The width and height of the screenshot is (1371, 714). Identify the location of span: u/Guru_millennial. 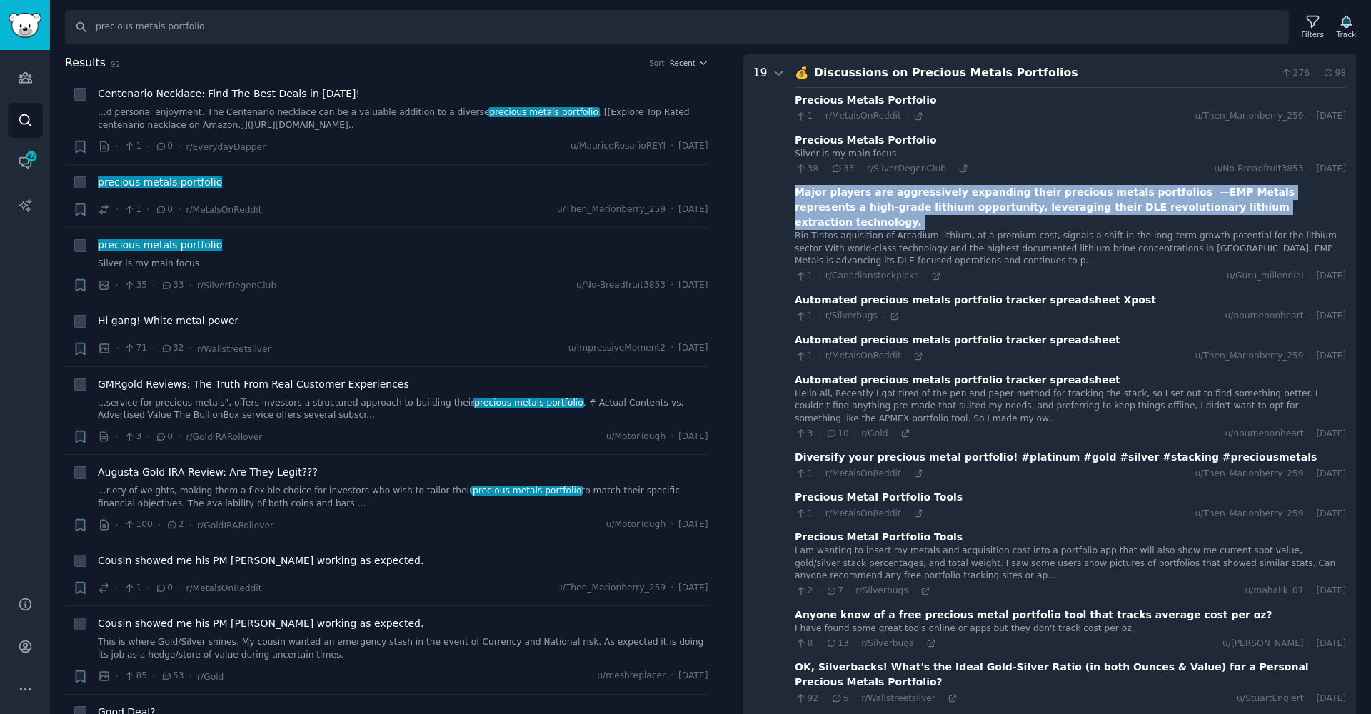
(1265, 276).